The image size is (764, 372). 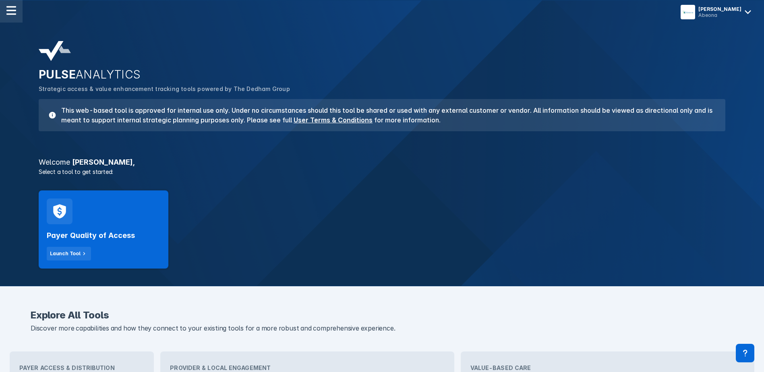 I want to click on h2: PULSE, so click(x=382, y=74).